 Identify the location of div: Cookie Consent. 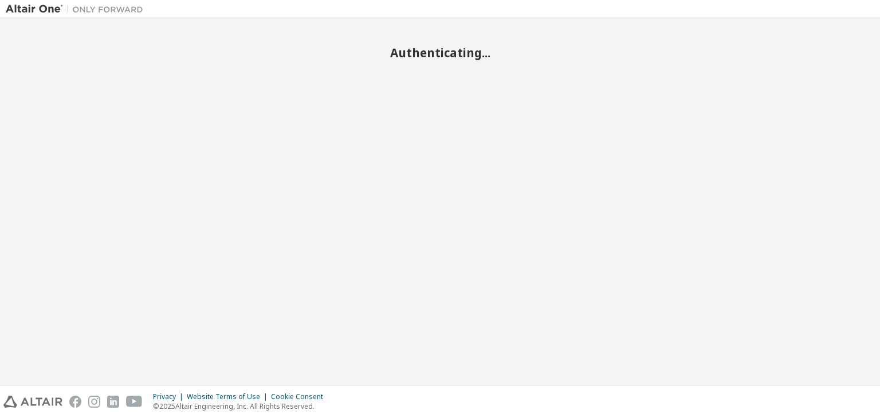
(300, 397).